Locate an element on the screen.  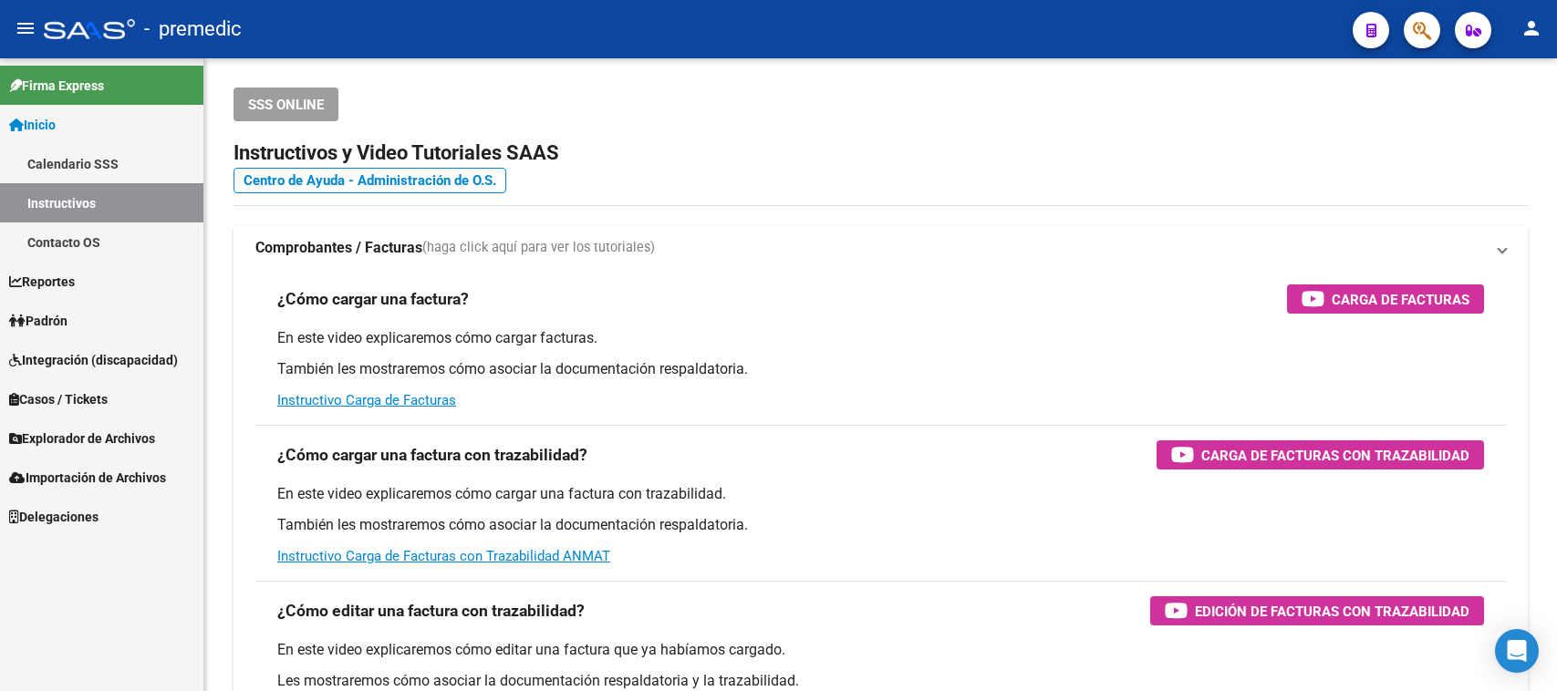
p: En este video explicaremos cómo cargar una factura con trazabilidad. is located at coordinates (880, 494).